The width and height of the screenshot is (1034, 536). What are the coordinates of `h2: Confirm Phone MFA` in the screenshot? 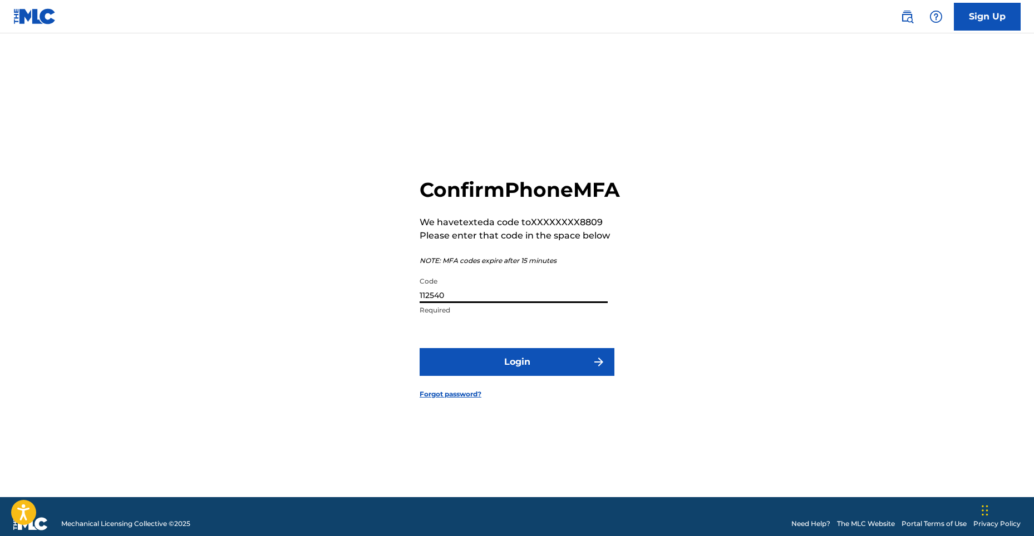 It's located at (520, 190).